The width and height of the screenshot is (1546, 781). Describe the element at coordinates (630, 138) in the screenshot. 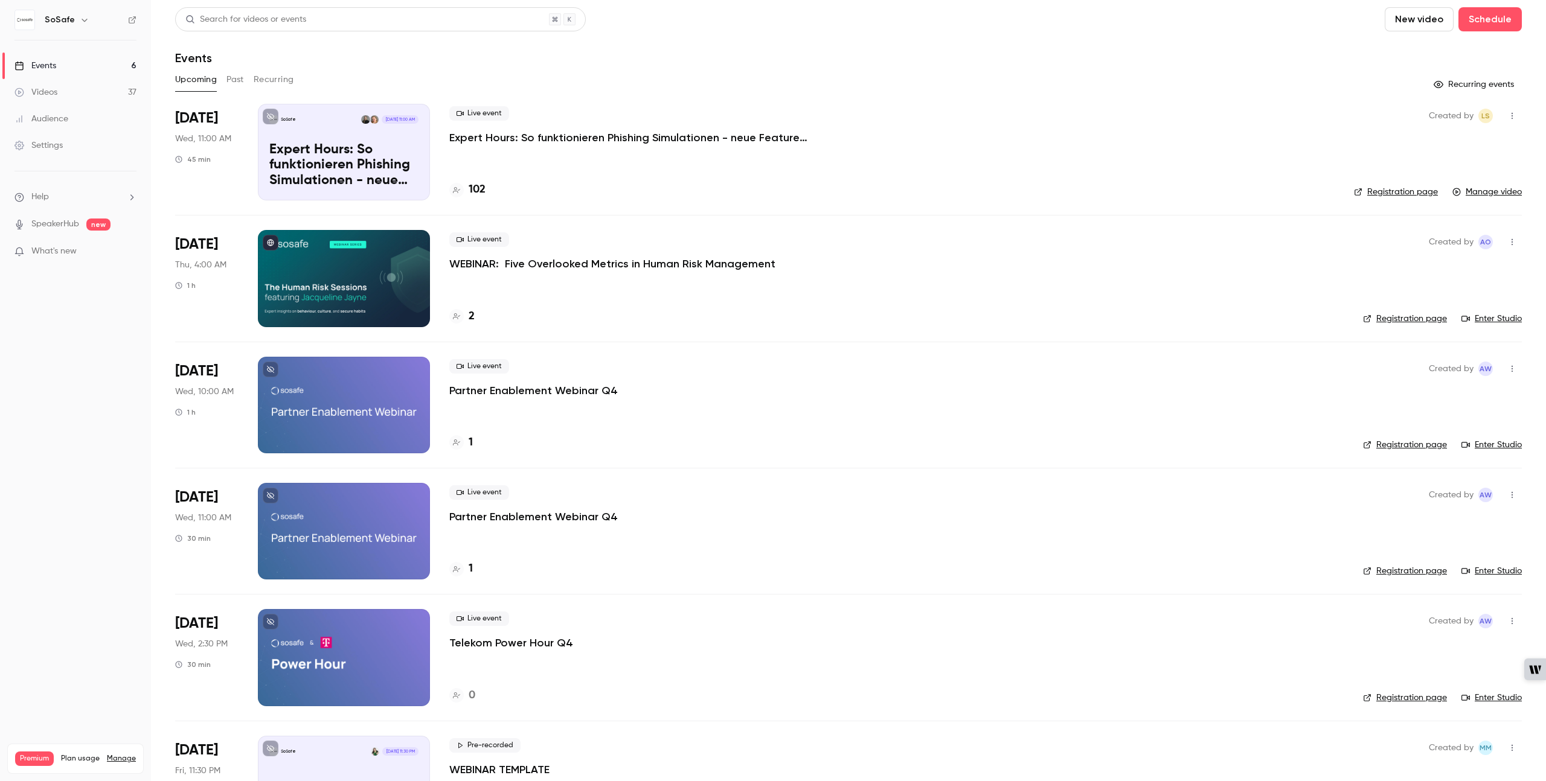

I see `a: Expert Hours: So funktionieren Phishing Simulationen - neue Features, Tipps & Tricks` at that location.